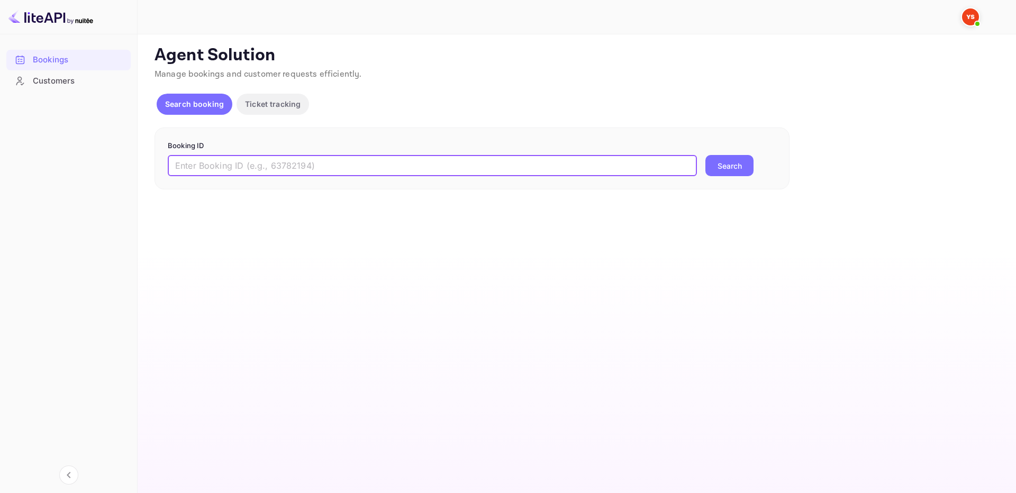 The height and width of the screenshot is (493, 1016). I want to click on img: LiteAPI logo, so click(51, 17).